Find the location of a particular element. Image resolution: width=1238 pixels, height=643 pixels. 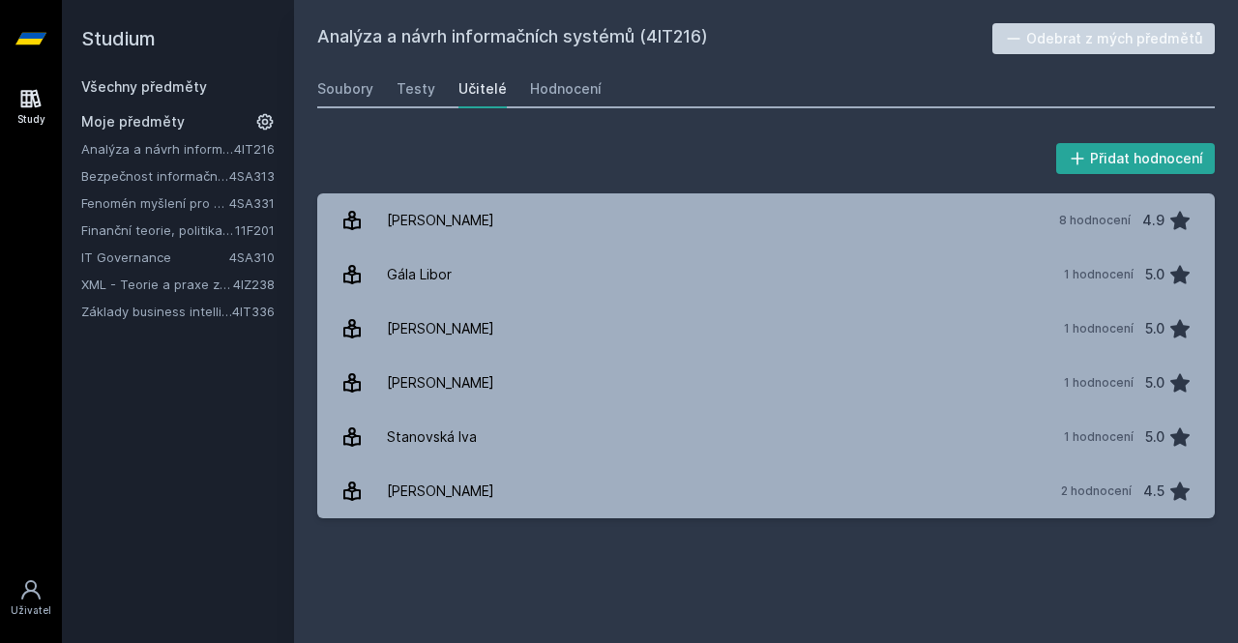

h2: Analýza a návrh informačních systémů (4IT216) is located at coordinates (655, 39).